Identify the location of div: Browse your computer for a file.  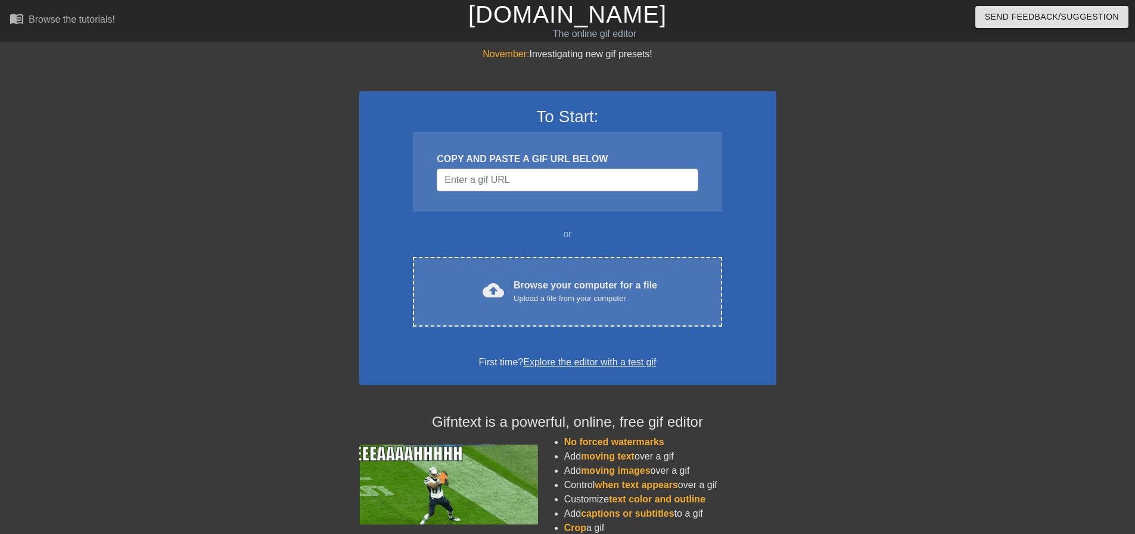
(585, 291).